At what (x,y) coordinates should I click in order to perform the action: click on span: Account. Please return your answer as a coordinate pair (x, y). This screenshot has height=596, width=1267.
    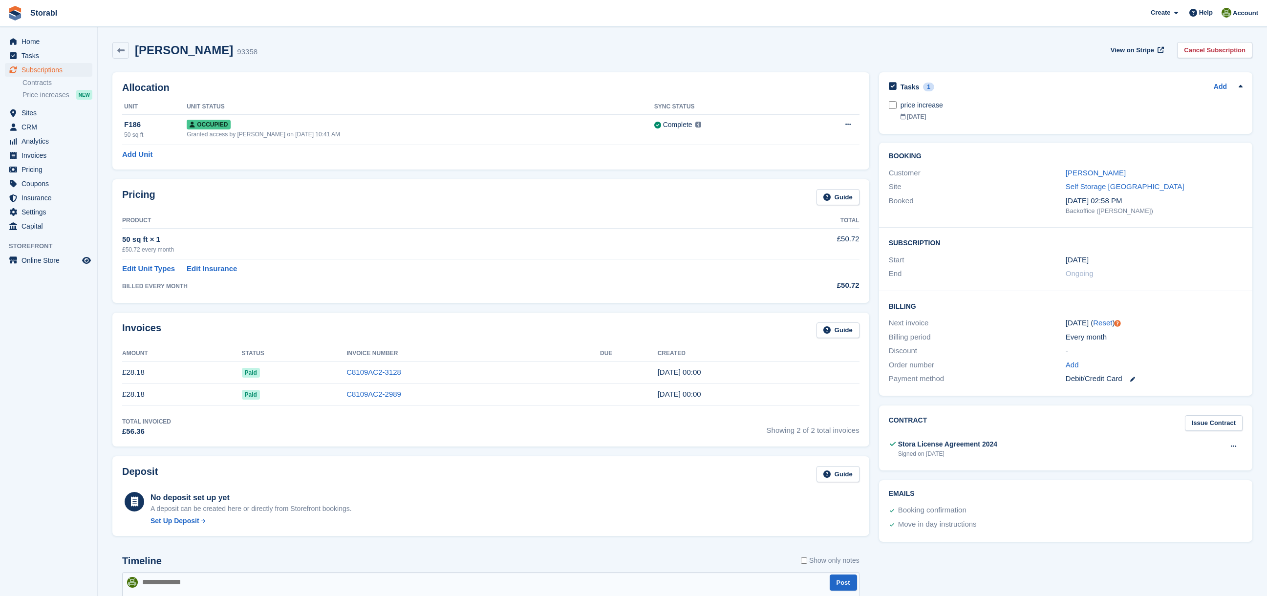
    Looking at the image, I should click on (1246, 13).